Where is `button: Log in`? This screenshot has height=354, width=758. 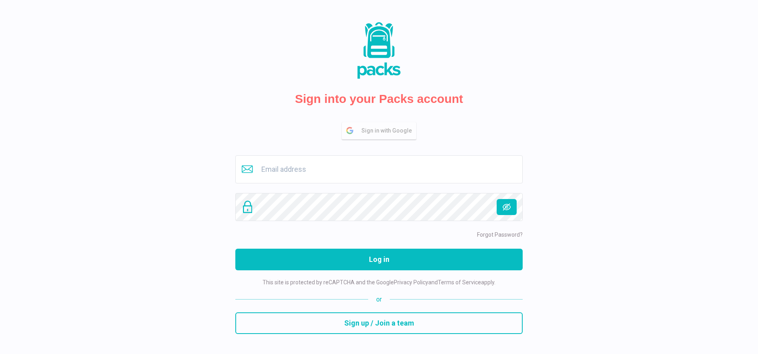
button: Log in is located at coordinates (379, 259).